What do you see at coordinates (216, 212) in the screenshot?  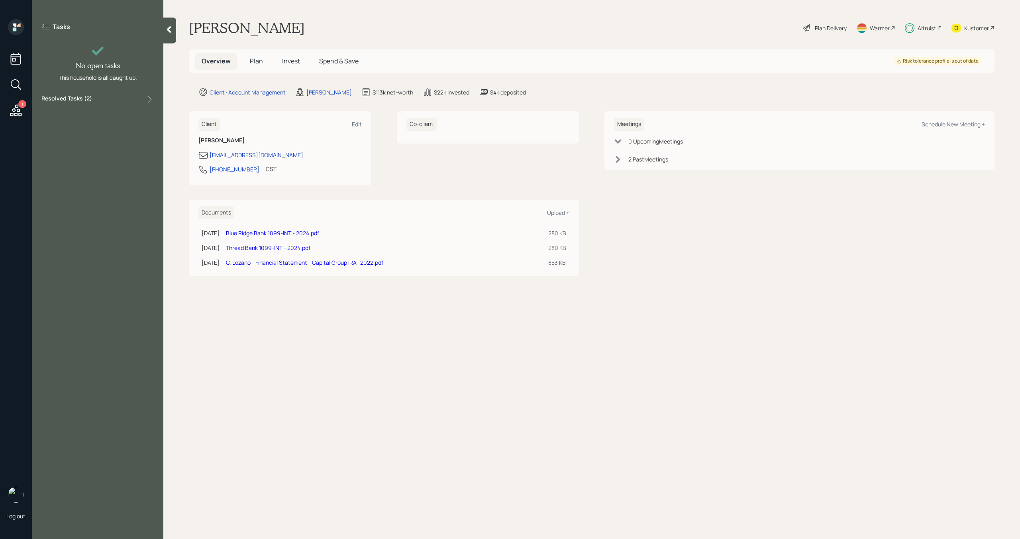 I see `h6: Documents` at bounding box center [216, 212].